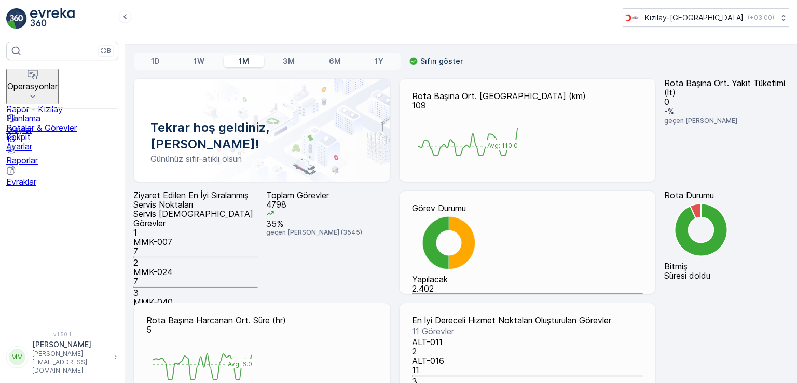 This screenshot has height=383, width=797. I want to click on p: Toplam Görevler, so click(328, 195).